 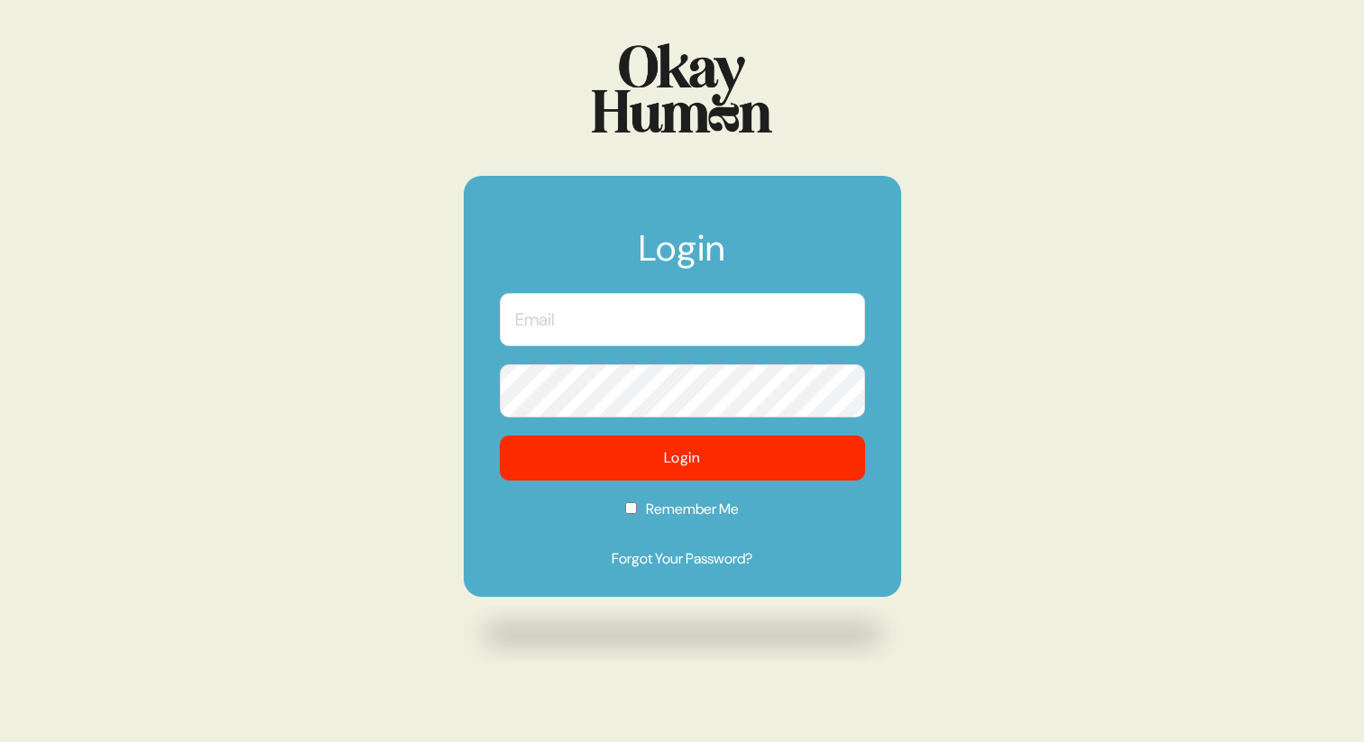 What do you see at coordinates (682, 257) in the screenshot?
I see `h1: Login` at bounding box center [682, 257].